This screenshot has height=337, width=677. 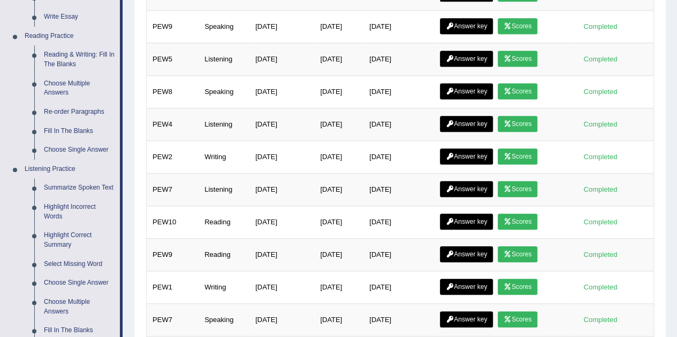 I want to click on a: Highlight Incorrect Words, so click(x=79, y=212).